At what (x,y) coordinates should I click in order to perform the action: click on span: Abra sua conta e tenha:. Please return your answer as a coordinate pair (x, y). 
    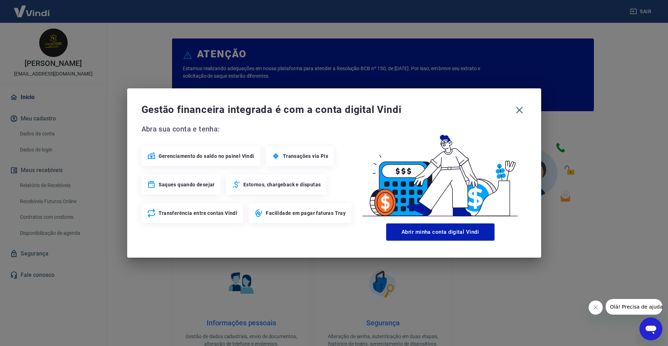
    Looking at the image, I should click on (247, 129).